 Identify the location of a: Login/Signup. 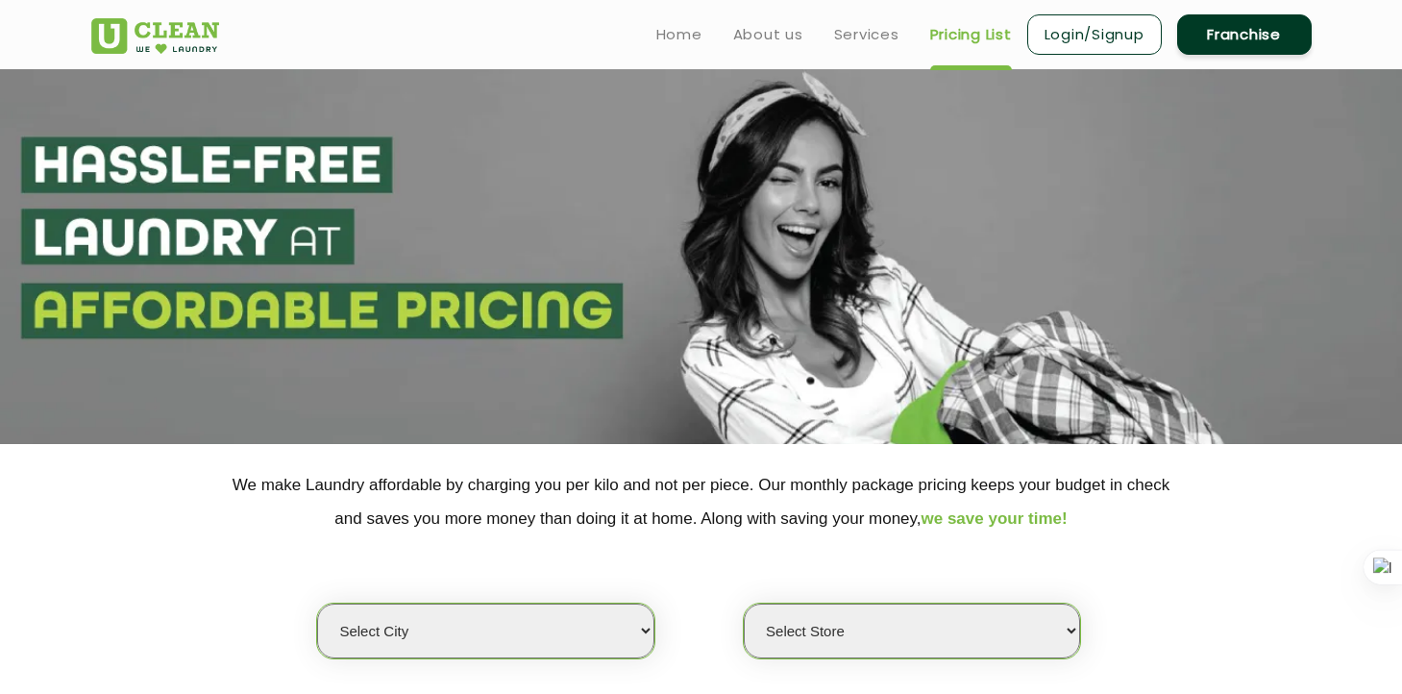
(1094, 35).